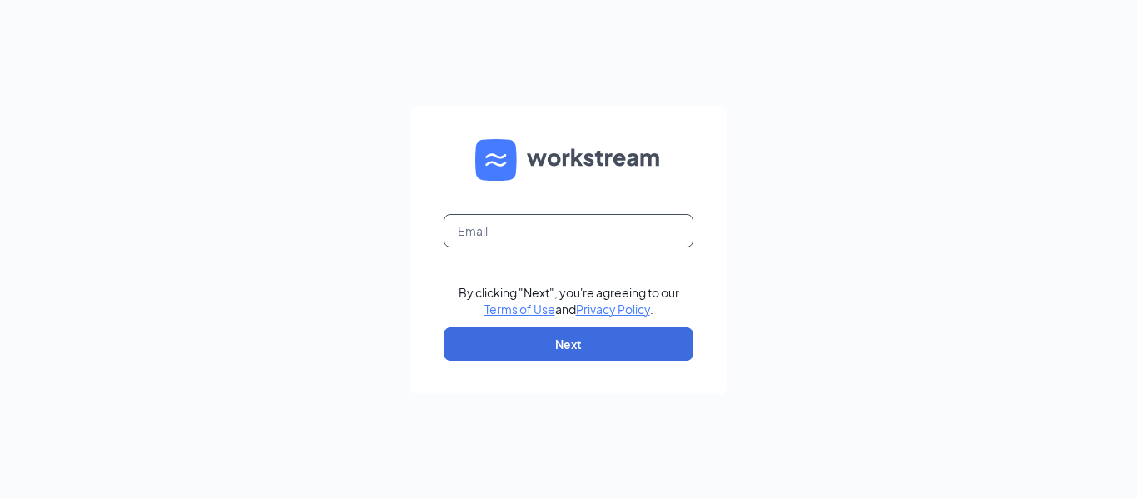 This screenshot has width=1137, height=499. What do you see at coordinates (568, 231) in the screenshot?
I see `input: Email` at bounding box center [568, 231].